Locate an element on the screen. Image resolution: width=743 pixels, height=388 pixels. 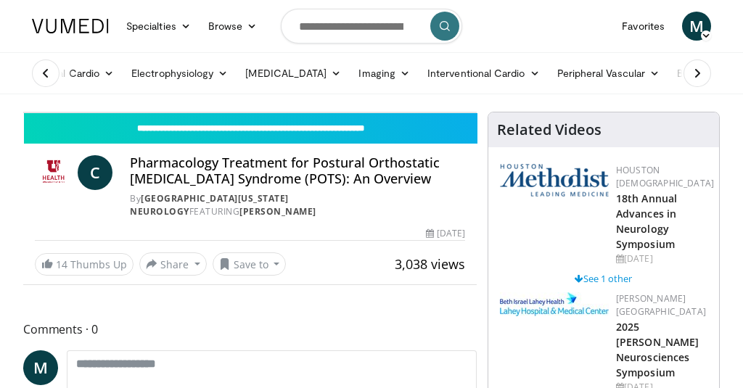
a: Imaging is located at coordinates (384, 73).